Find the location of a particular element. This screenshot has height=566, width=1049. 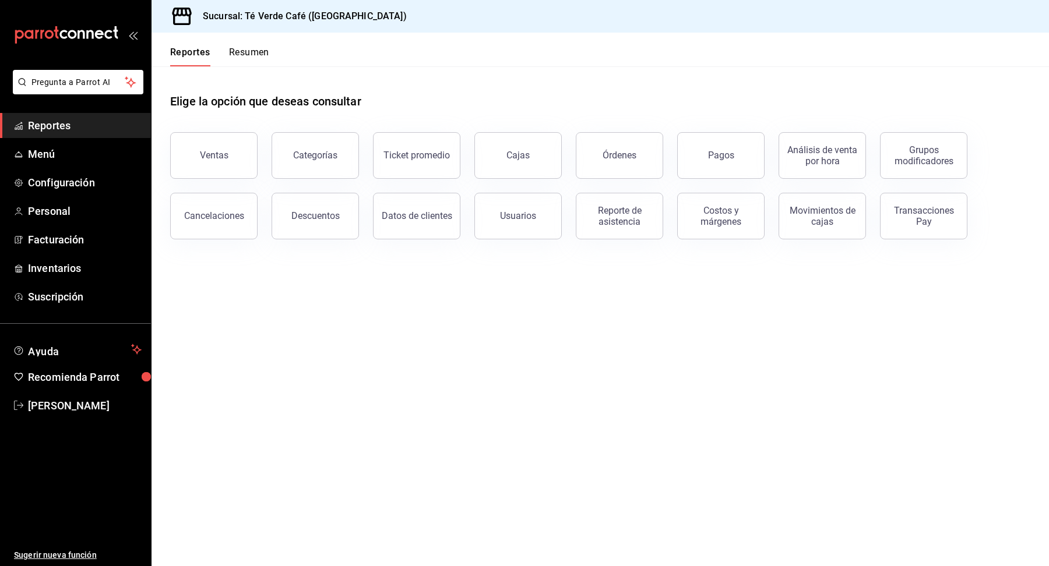

button: Ticket promedio is located at coordinates (417, 156).